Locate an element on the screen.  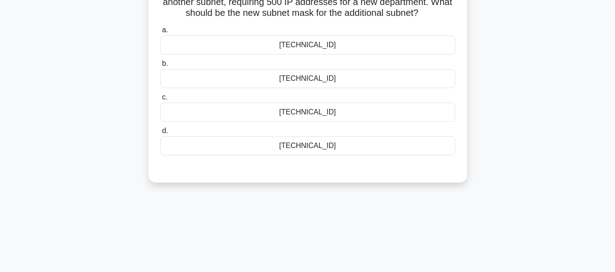
span: a. is located at coordinates (165, 30).